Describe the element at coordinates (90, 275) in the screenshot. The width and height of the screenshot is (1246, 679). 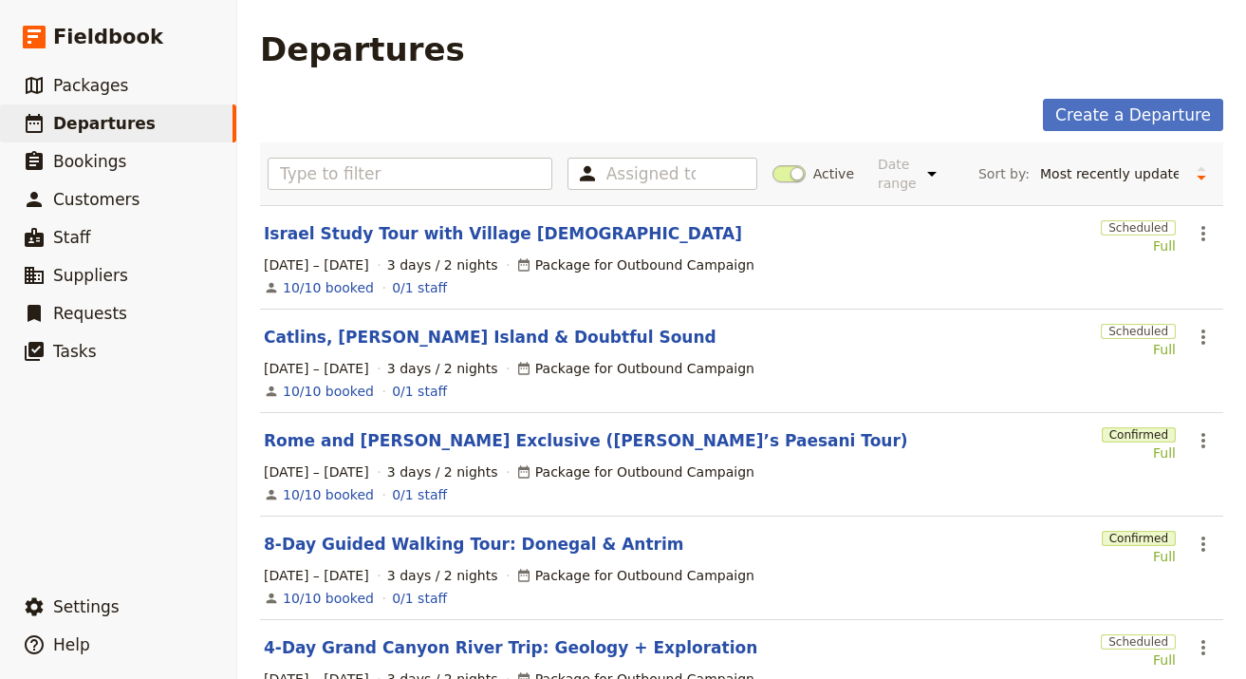
I see `span: Suppliers` at that location.